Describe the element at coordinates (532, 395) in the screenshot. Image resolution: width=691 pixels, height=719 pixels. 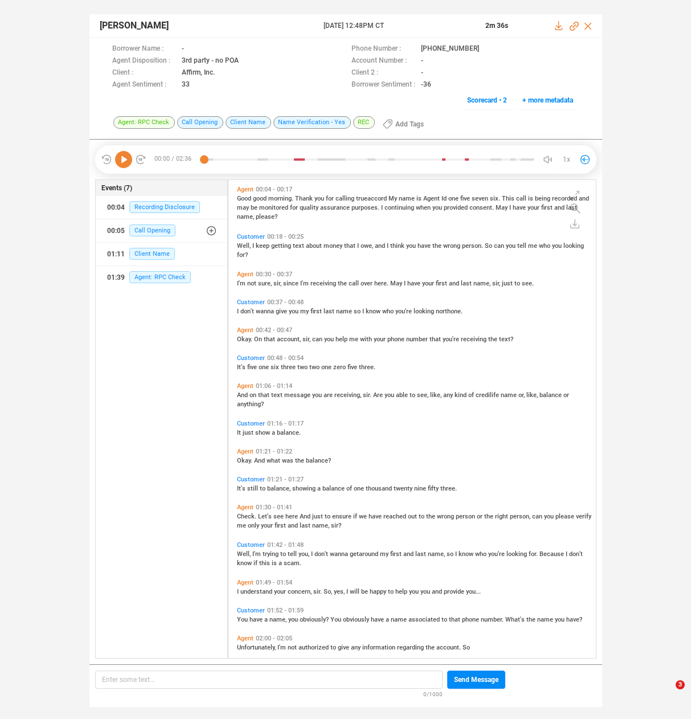
I see `span: like,` at that location.